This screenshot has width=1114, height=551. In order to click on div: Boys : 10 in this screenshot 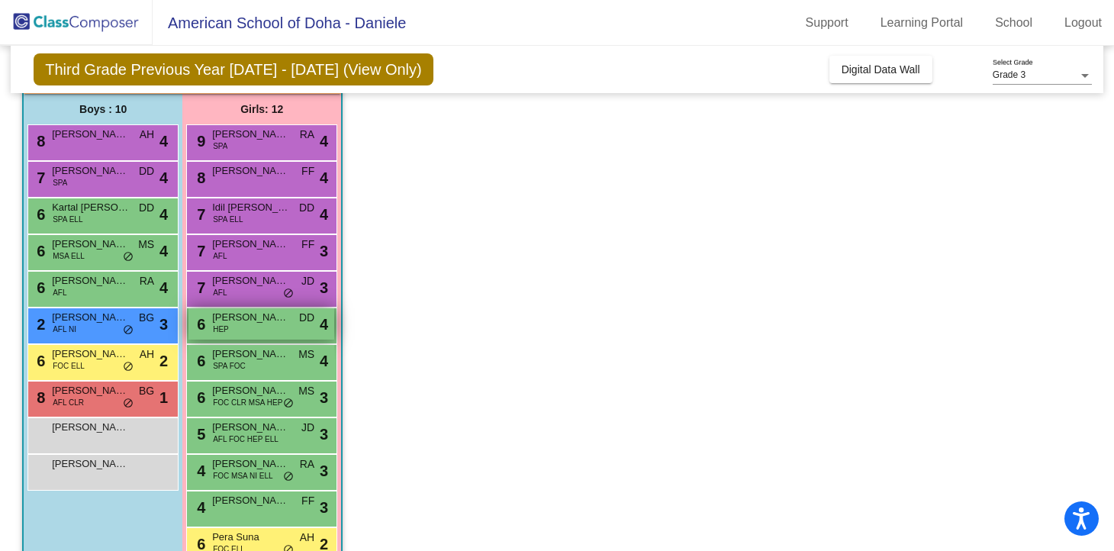, I will do `click(103, 109)`.